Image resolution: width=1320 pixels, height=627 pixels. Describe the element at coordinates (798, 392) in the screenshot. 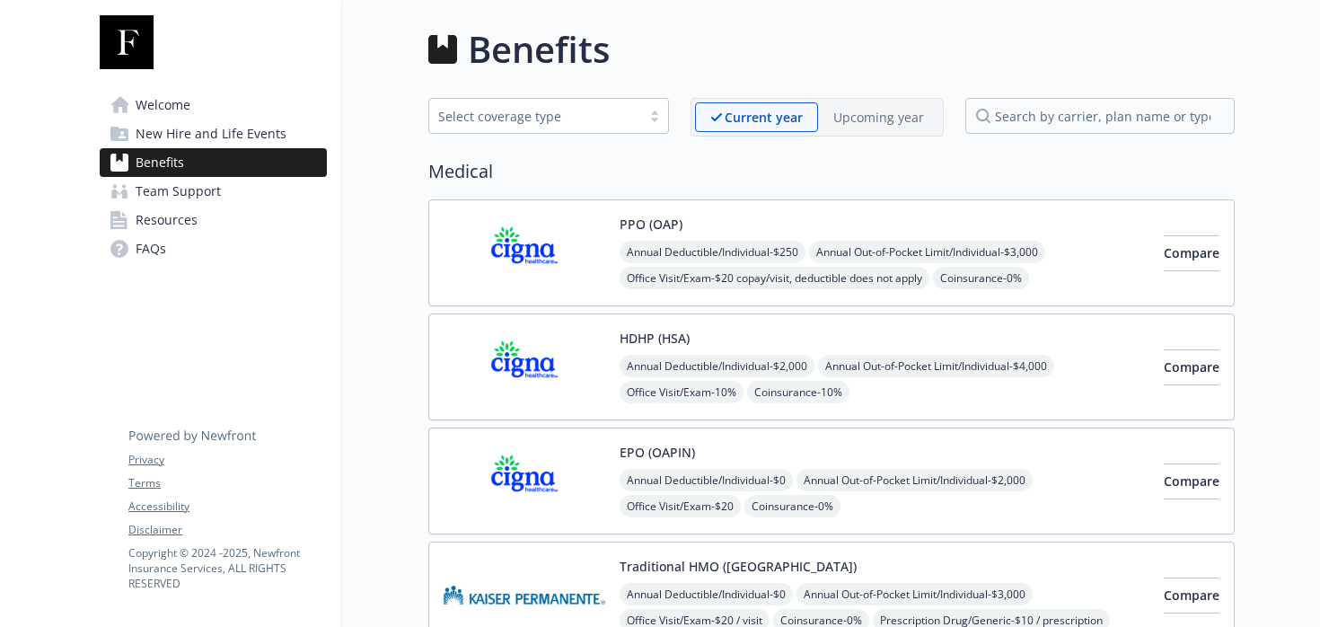

I see `span: Coinsurance - 10%` at that location.